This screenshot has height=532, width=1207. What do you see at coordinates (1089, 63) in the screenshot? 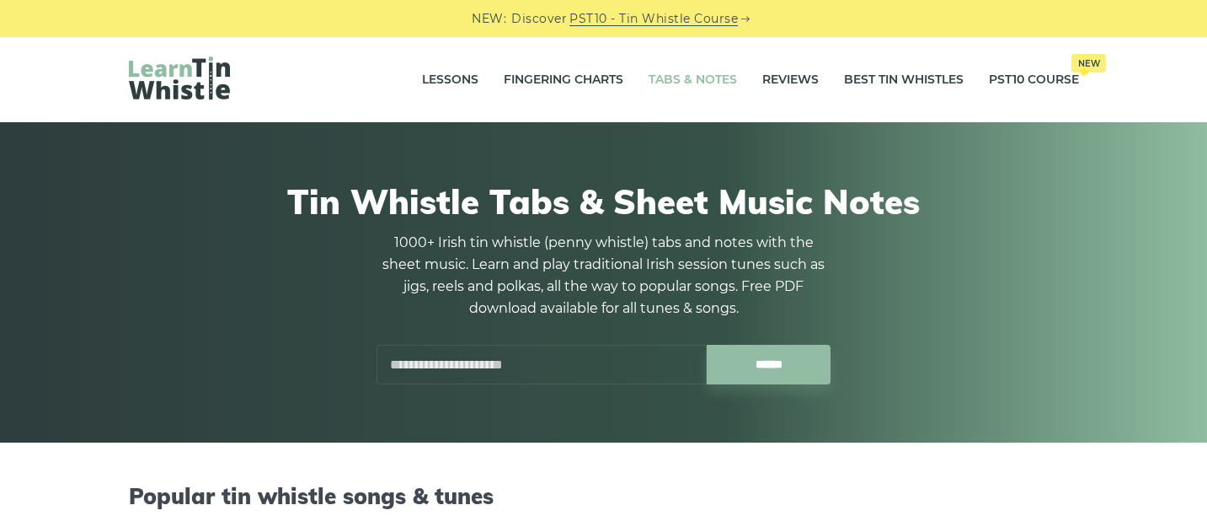
I see `span: New` at bounding box center [1089, 63].